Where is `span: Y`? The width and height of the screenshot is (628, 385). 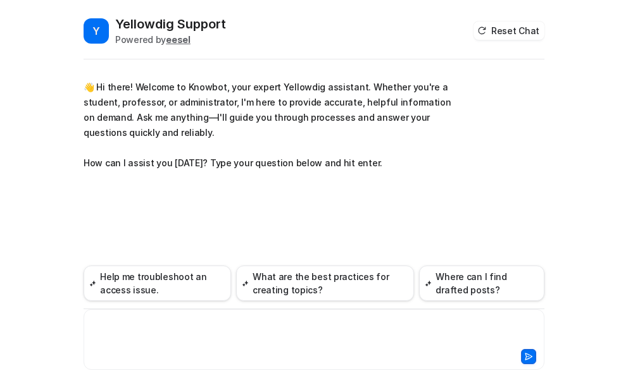
span: Y is located at coordinates (96, 31).